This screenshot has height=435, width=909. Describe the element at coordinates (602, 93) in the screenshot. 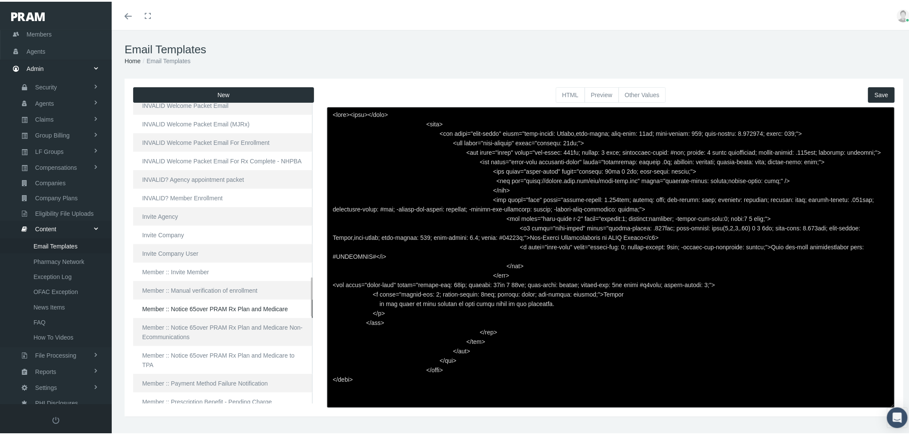

I see `button: Preview` at that location.